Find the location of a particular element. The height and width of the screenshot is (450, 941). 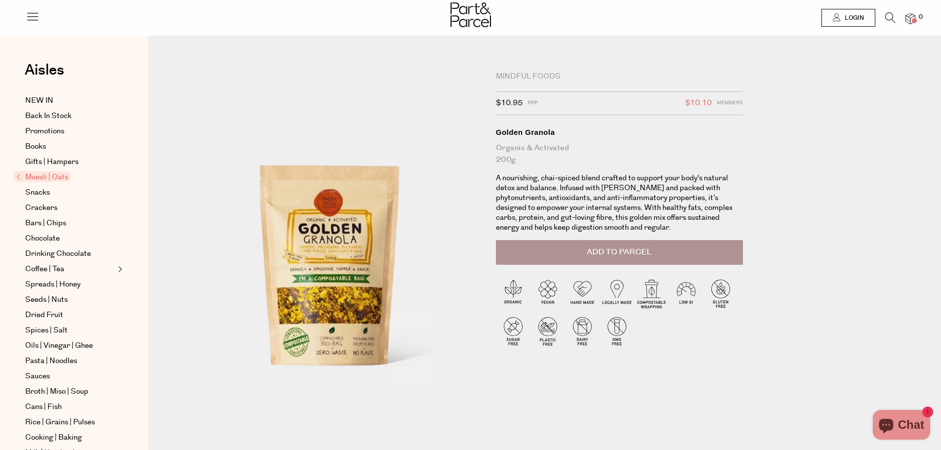

span: Sauces is located at coordinates (38, 376).